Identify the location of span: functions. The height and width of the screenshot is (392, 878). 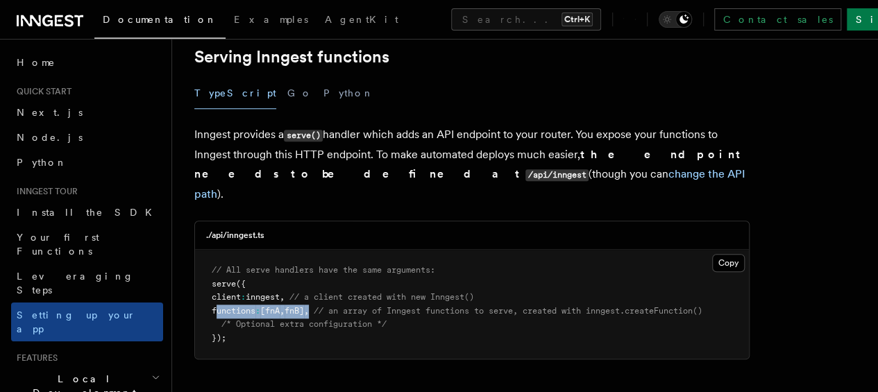
(233, 311).